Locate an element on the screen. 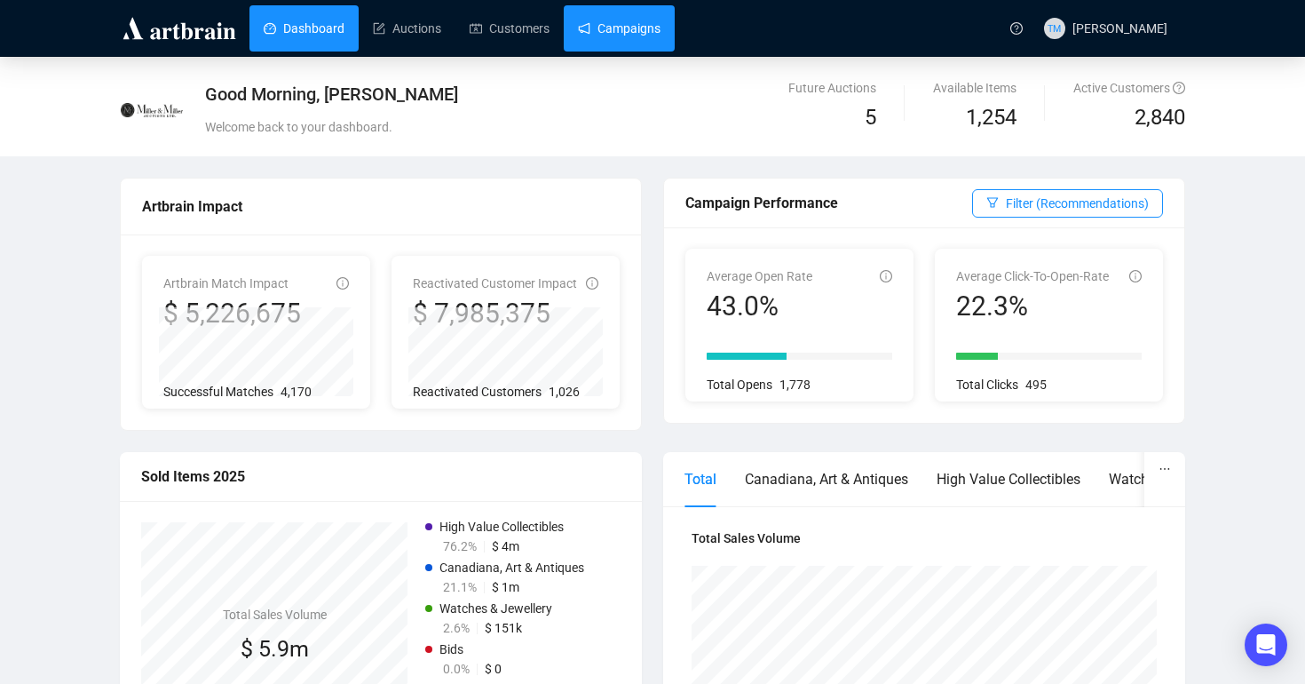 The height and width of the screenshot is (684, 1305). span: $ 5.9m is located at coordinates (274, 648).